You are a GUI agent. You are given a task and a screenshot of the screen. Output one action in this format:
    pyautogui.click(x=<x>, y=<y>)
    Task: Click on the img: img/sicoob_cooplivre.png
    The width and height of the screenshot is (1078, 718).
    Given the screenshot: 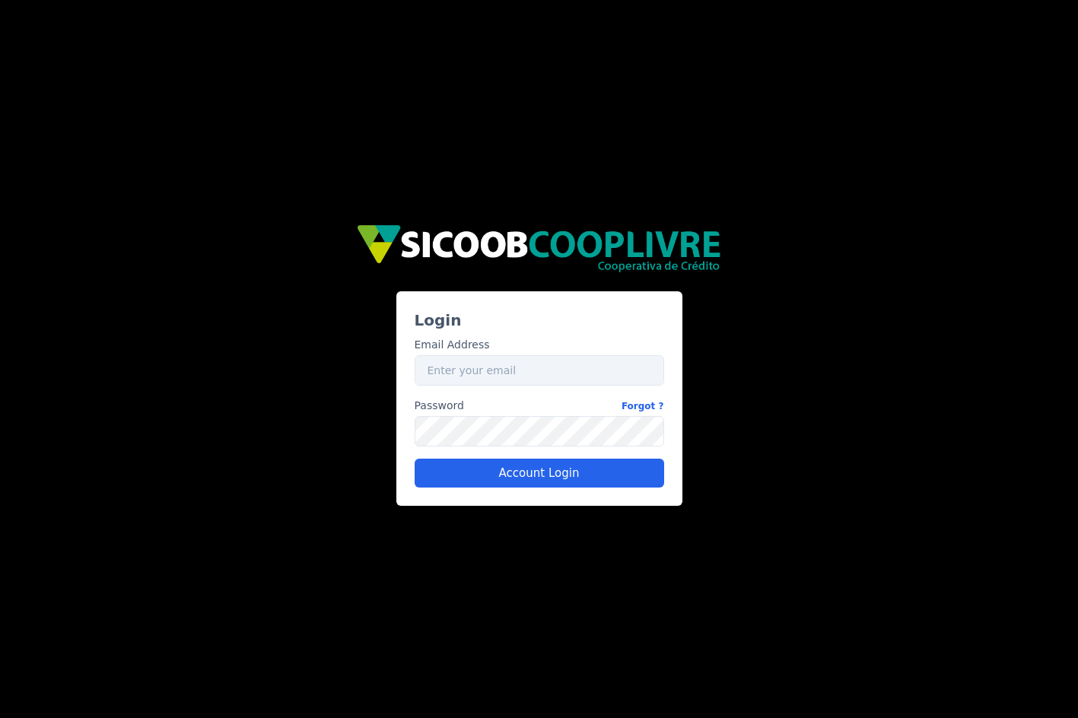 What is the action you would take?
    pyautogui.click(x=539, y=249)
    